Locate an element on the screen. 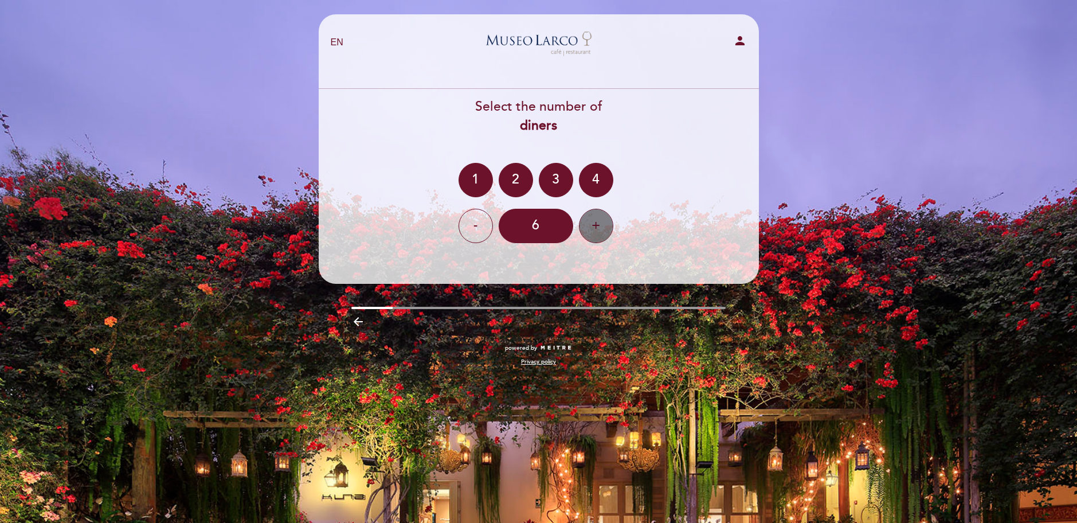  button: person is located at coordinates (740, 42).